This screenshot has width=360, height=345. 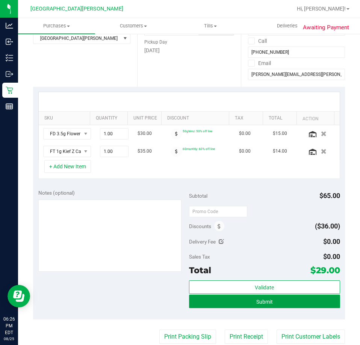 I want to click on a: Tax, so click(x=247, y=118).